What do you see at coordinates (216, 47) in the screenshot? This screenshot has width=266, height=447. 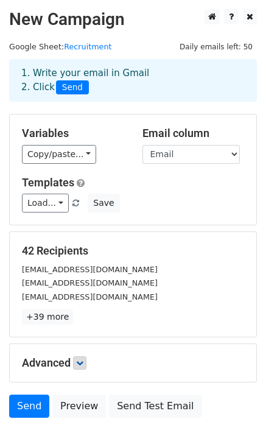 I see `span: Daily emails left: 50` at bounding box center [216, 47].